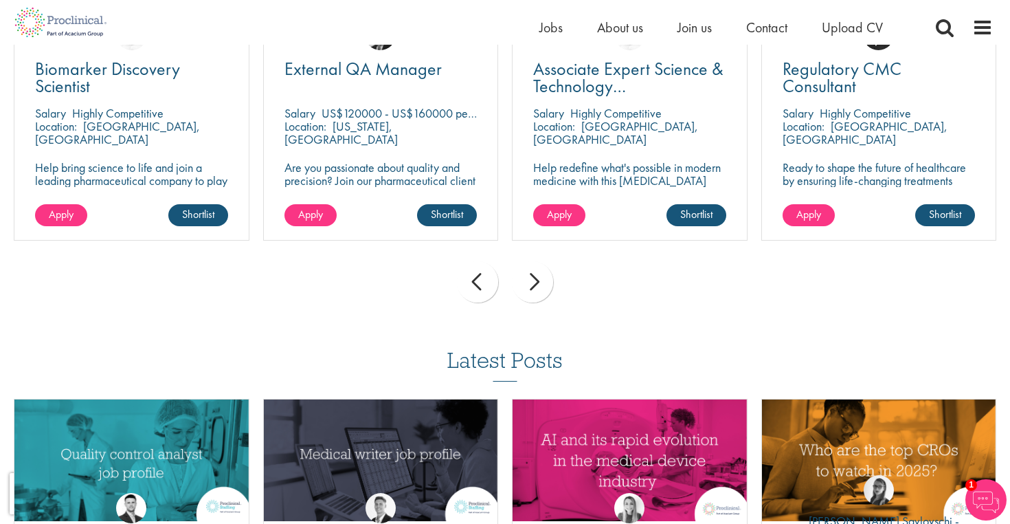 The image size is (1010, 524). I want to click on span: Contact, so click(767, 27).